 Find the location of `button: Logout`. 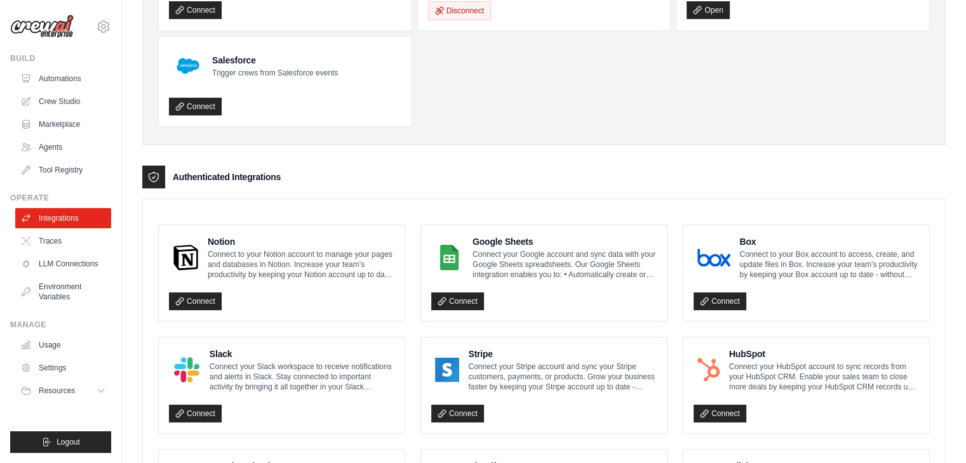

button: Logout is located at coordinates (60, 443).